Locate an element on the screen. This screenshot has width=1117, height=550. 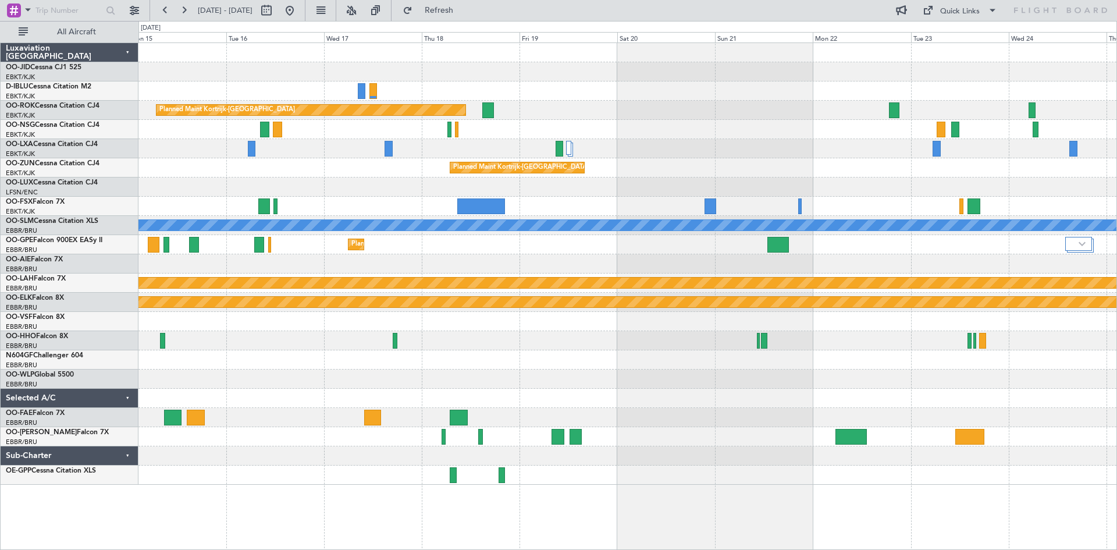
a: OO-AIEFalcon 7X is located at coordinates (34, 259).